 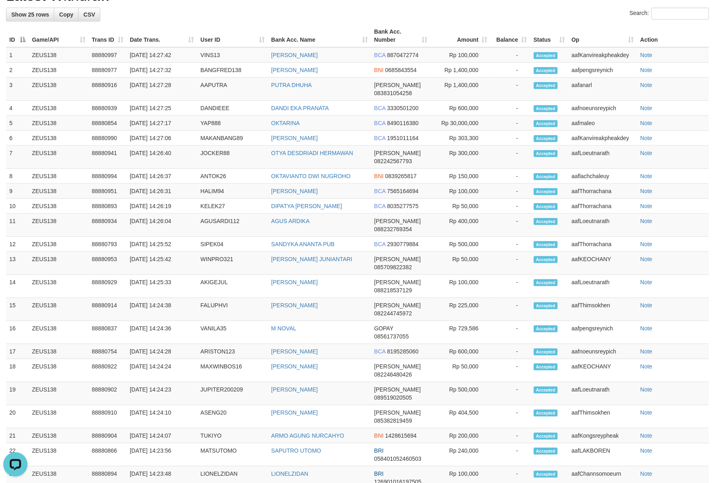 I want to click on td: 8, so click(x=17, y=176).